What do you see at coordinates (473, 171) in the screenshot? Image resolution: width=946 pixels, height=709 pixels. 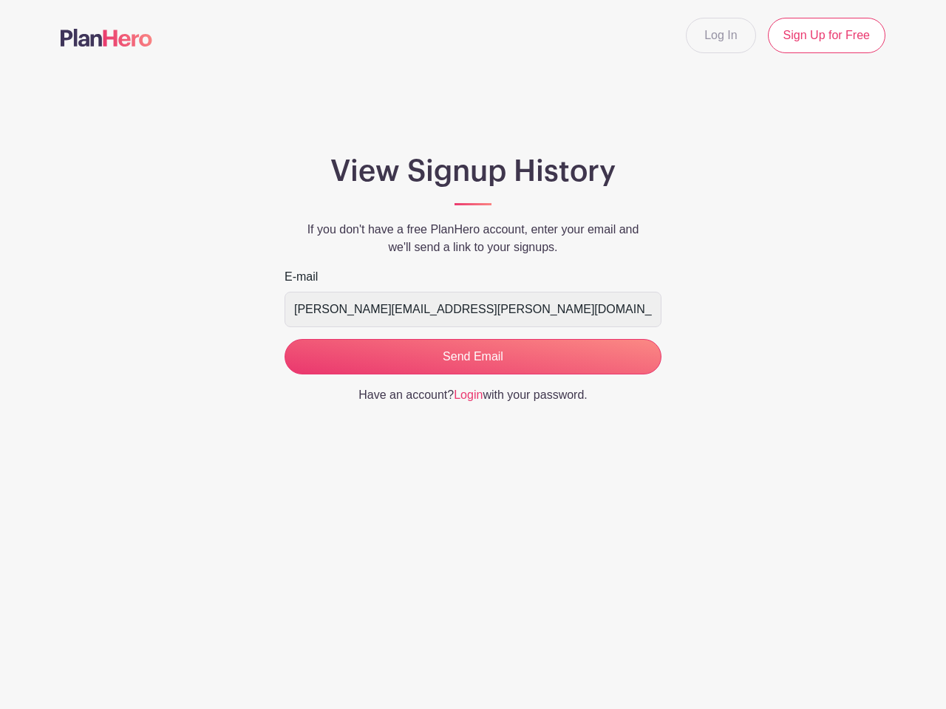 I see `h1: View Signup History` at bounding box center [473, 171].